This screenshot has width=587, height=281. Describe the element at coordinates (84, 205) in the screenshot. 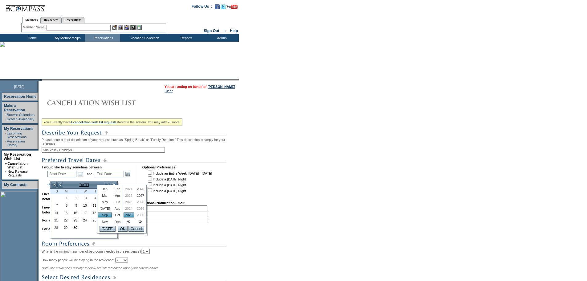

I see `a: 10` at that location.